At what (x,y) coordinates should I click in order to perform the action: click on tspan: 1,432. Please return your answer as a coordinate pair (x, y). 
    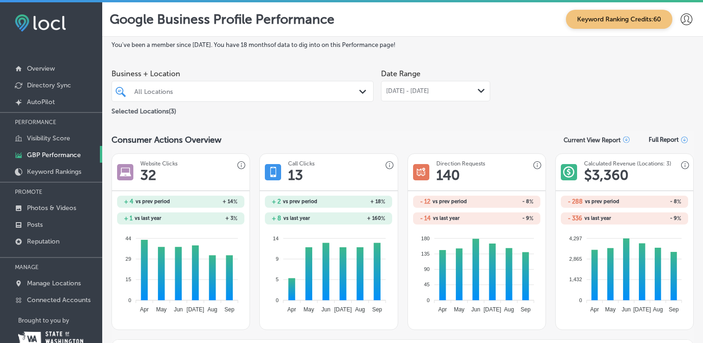
    Looking at the image, I should click on (576, 279).